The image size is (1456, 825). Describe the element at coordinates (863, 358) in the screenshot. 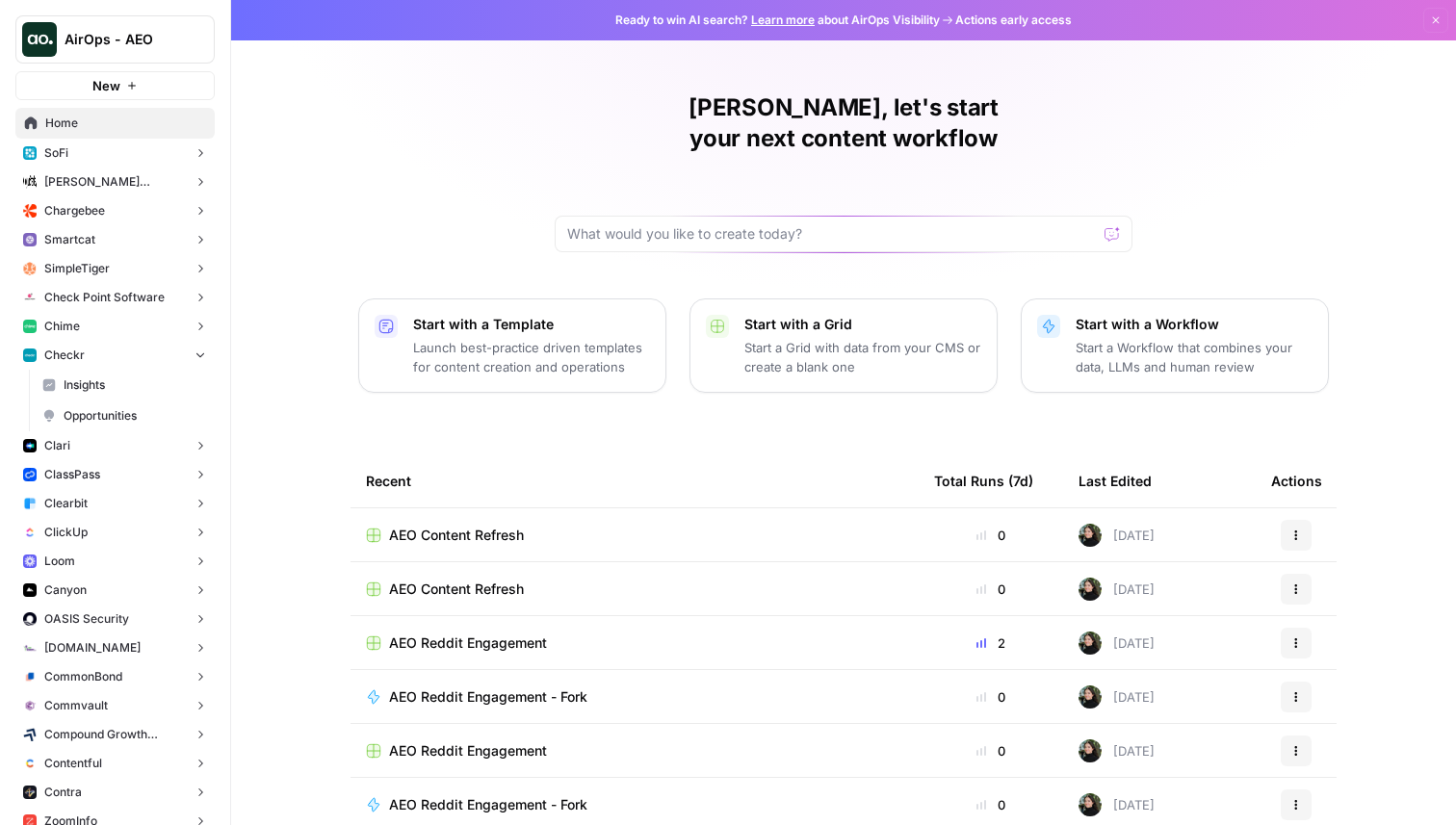

I see `p: Start a Grid with data from your CMS or create a blank one` at that location.